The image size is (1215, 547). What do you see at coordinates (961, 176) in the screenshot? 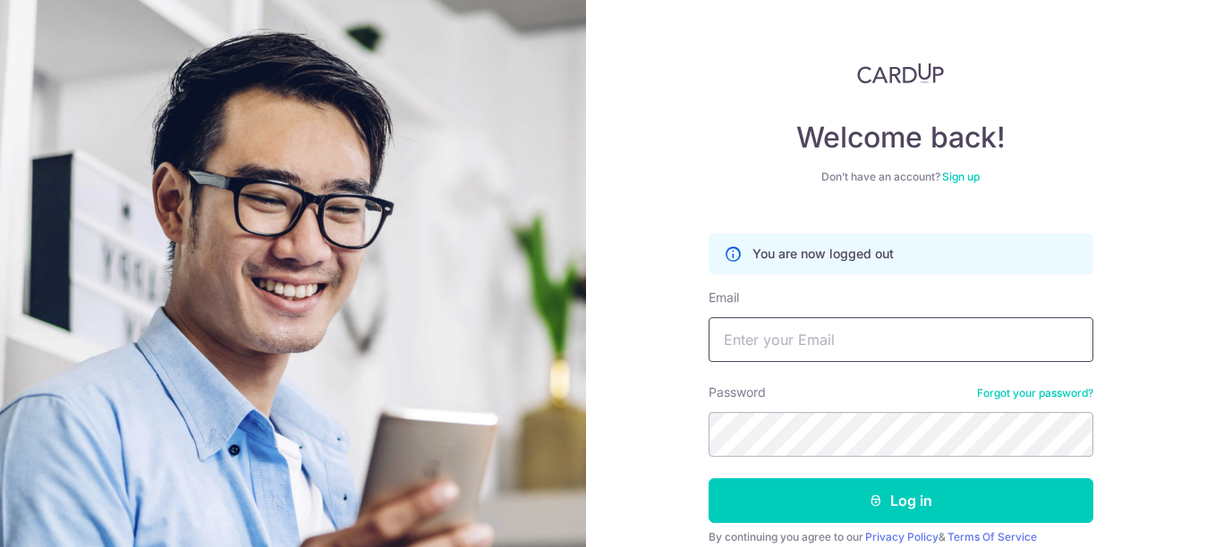
I see `a: Sign up` at bounding box center [961, 176].